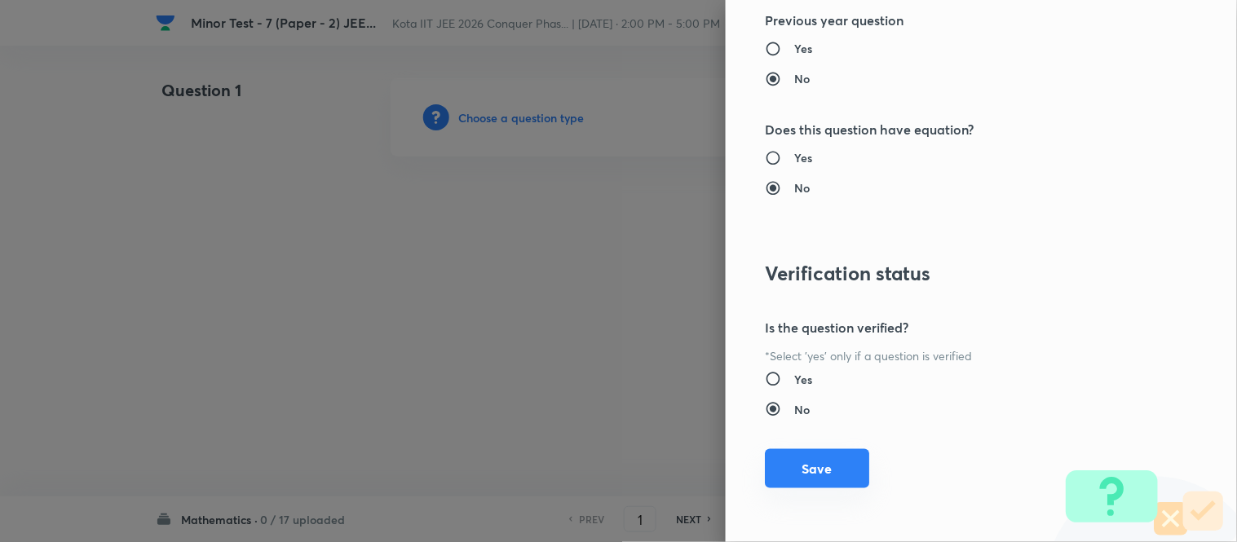 This screenshot has height=542, width=1237. Describe the element at coordinates (954, 20) in the screenshot. I see `h5: Previous year question` at that location.